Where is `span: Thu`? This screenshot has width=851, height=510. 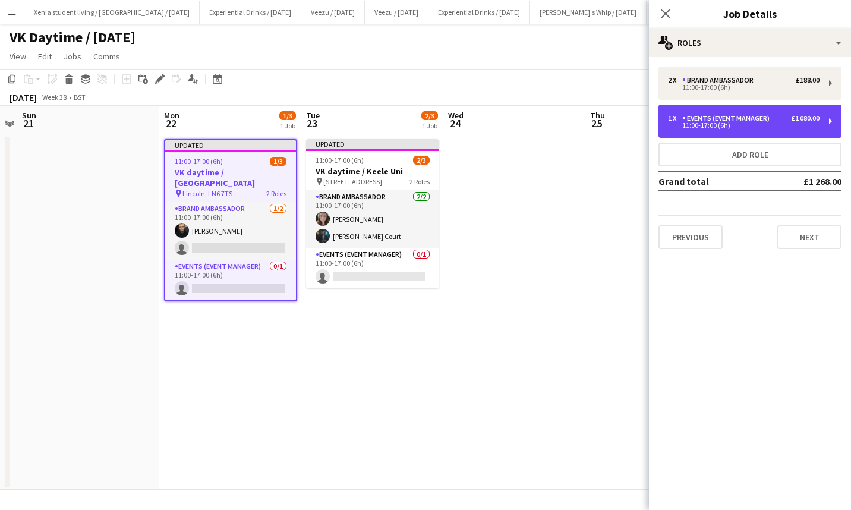
span: Thu is located at coordinates (598, 115).